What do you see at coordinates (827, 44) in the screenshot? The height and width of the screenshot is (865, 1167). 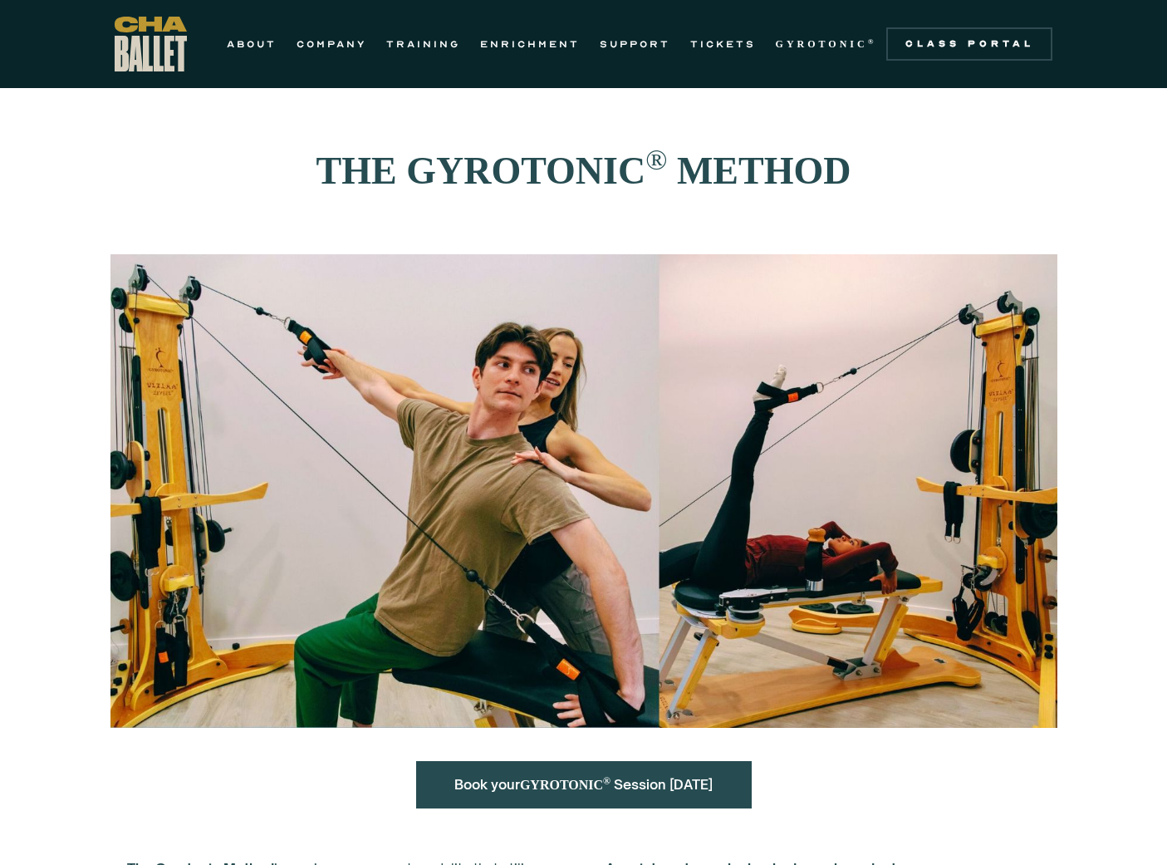 I see `a: GYROTONIC®` at bounding box center [827, 44].